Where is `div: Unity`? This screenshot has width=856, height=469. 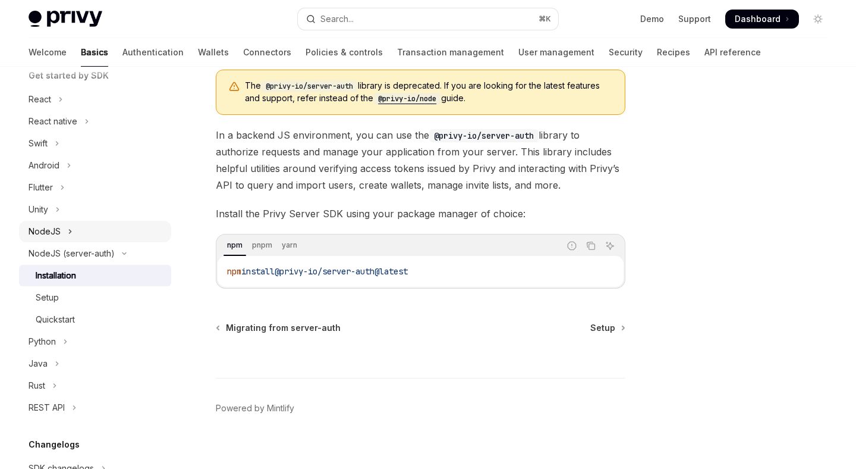 div: Unity is located at coordinates (38, 209).